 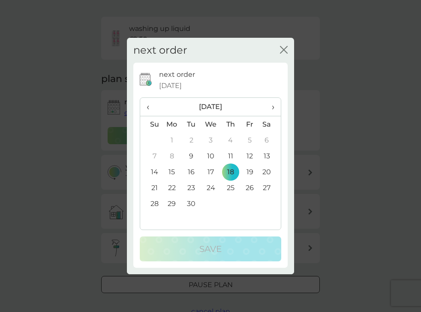 What do you see at coordinates (191, 187) in the screenshot?
I see `td: 23` at bounding box center [191, 187].